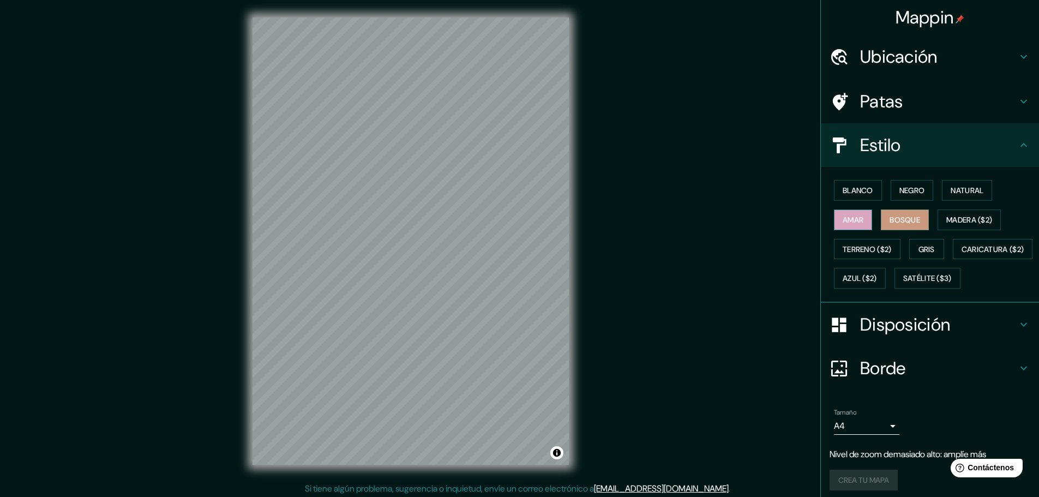 The height and width of the screenshot is (497, 1039). I want to click on button: Amar, so click(853, 220).